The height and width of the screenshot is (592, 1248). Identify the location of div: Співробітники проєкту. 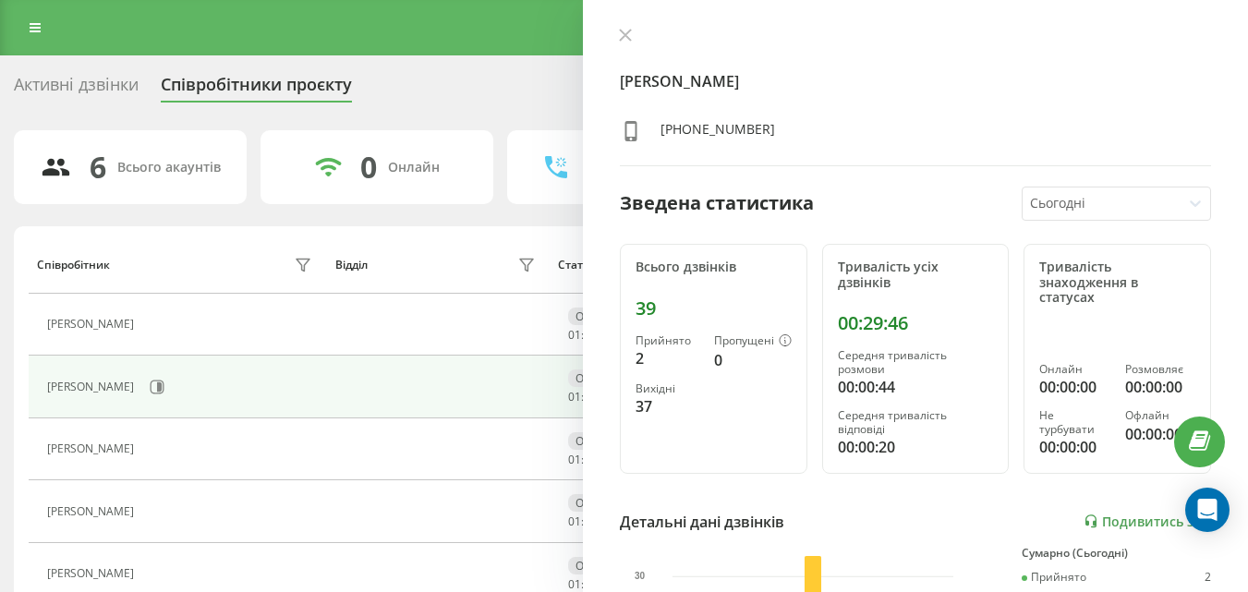
(256, 89).